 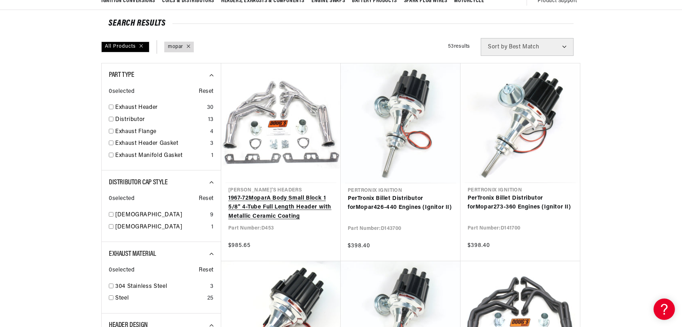 I want to click on a: Exhaust Header Gasket, so click(x=161, y=144).